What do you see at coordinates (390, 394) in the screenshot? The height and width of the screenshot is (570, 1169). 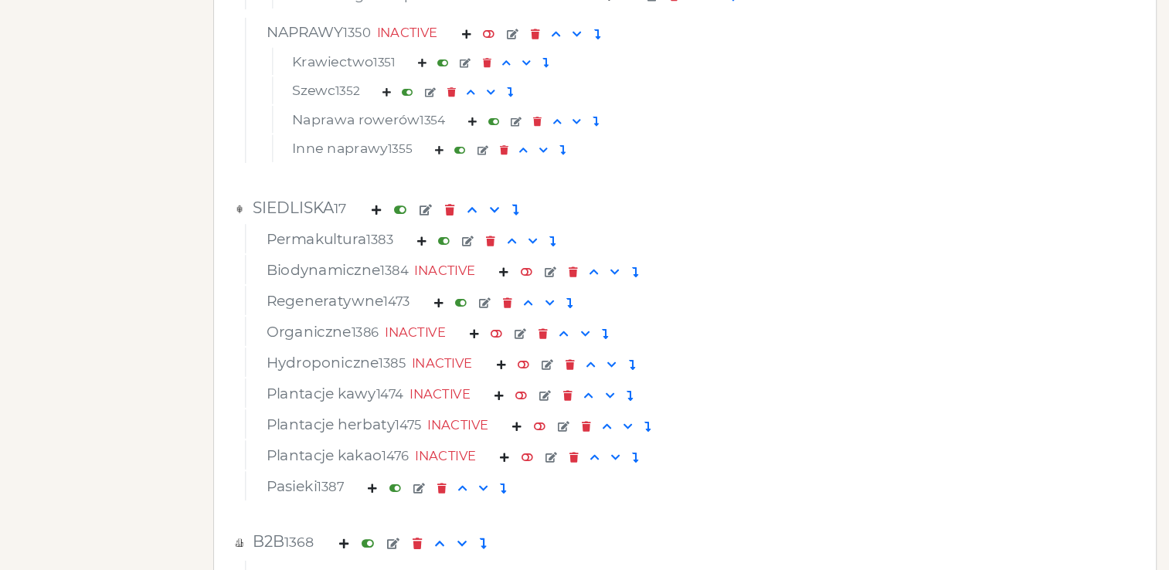 I see `small: 1474` at bounding box center [390, 394].